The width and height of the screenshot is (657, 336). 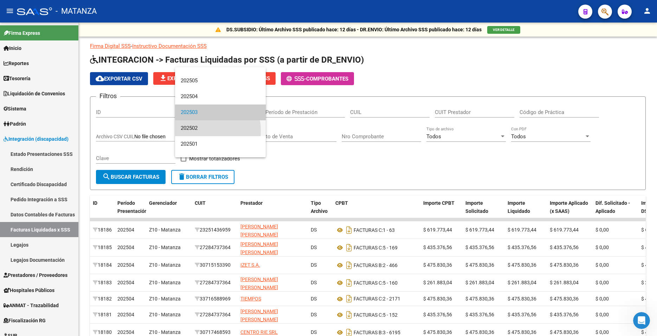 What do you see at coordinates (221, 160) in the screenshot?
I see `span: 202412` at bounding box center [221, 160].